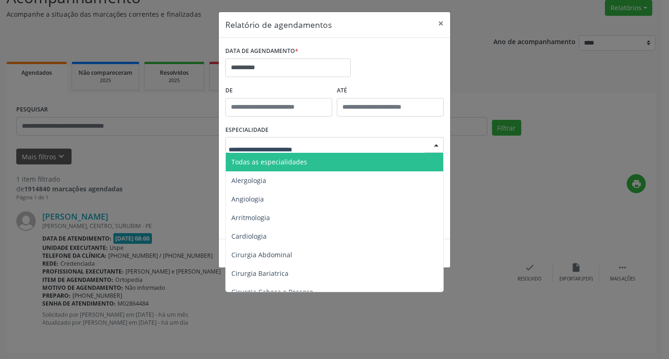 This screenshot has width=669, height=359. Describe the element at coordinates (441, 23) in the screenshot. I see `button: Close` at that location.